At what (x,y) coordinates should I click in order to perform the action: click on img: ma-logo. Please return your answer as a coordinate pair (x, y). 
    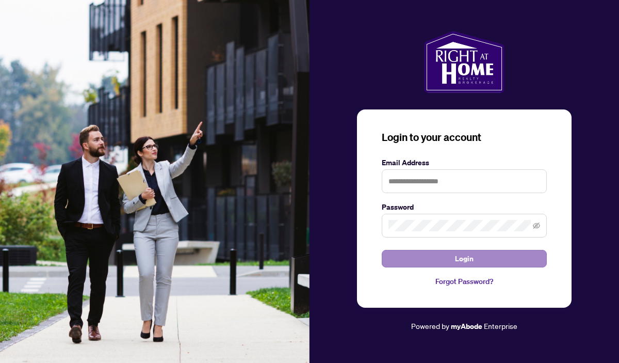
    Looking at the image, I should click on (464, 62).